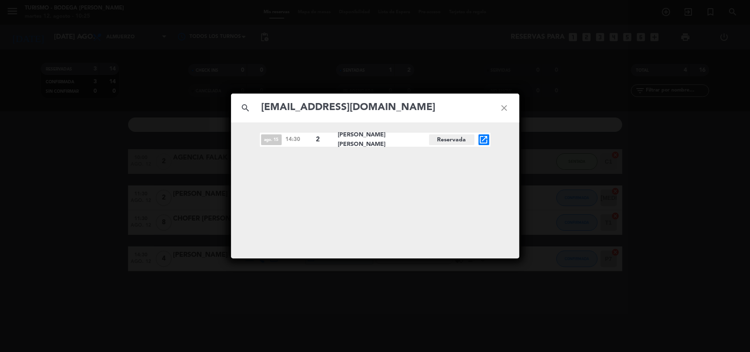 The width and height of the screenshot is (750, 352). What do you see at coordinates (505, 108) in the screenshot?
I see `i: close` at bounding box center [505, 108].